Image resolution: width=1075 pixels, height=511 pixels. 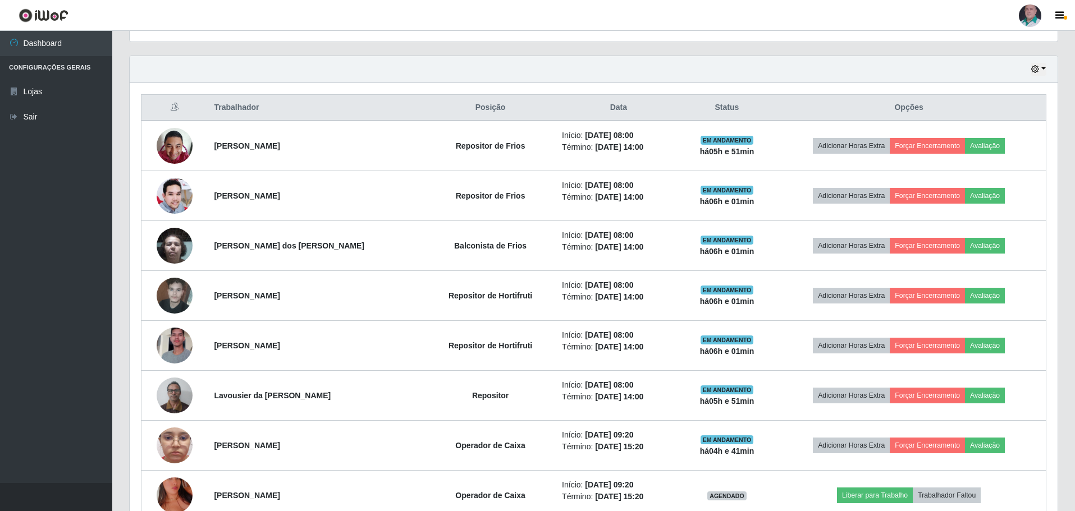 What do you see at coordinates (175, 395) in the screenshot?
I see `img: 1746326143997.jpeg` at bounding box center [175, 395].